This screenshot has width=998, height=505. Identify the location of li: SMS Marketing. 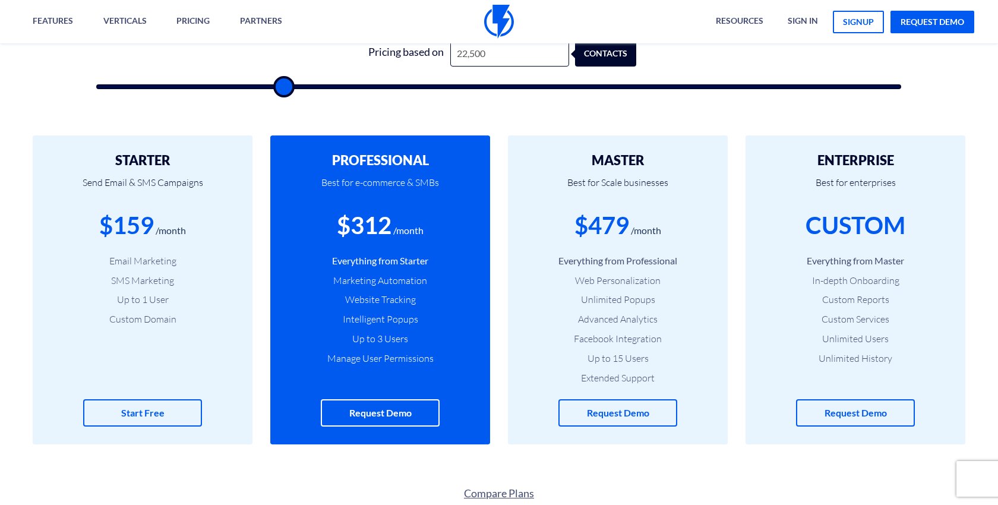
(143, 280).